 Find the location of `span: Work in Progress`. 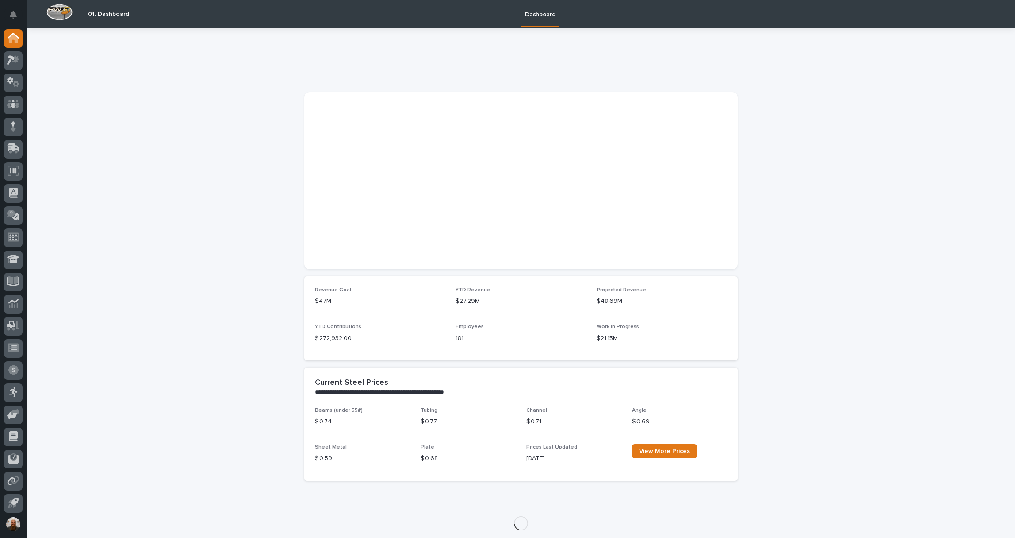

span: Work in Progress is located at coordinates (618, 327).